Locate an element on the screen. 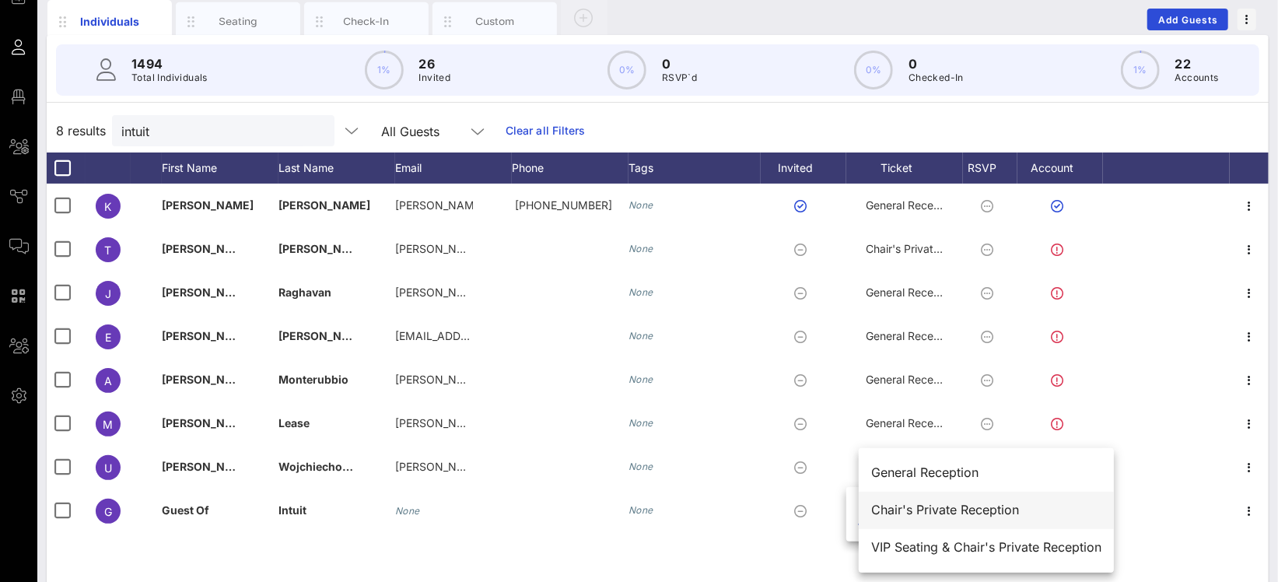 This screenshot has height=582, width=1278. div: Tags is located at coordinates (695, 168).